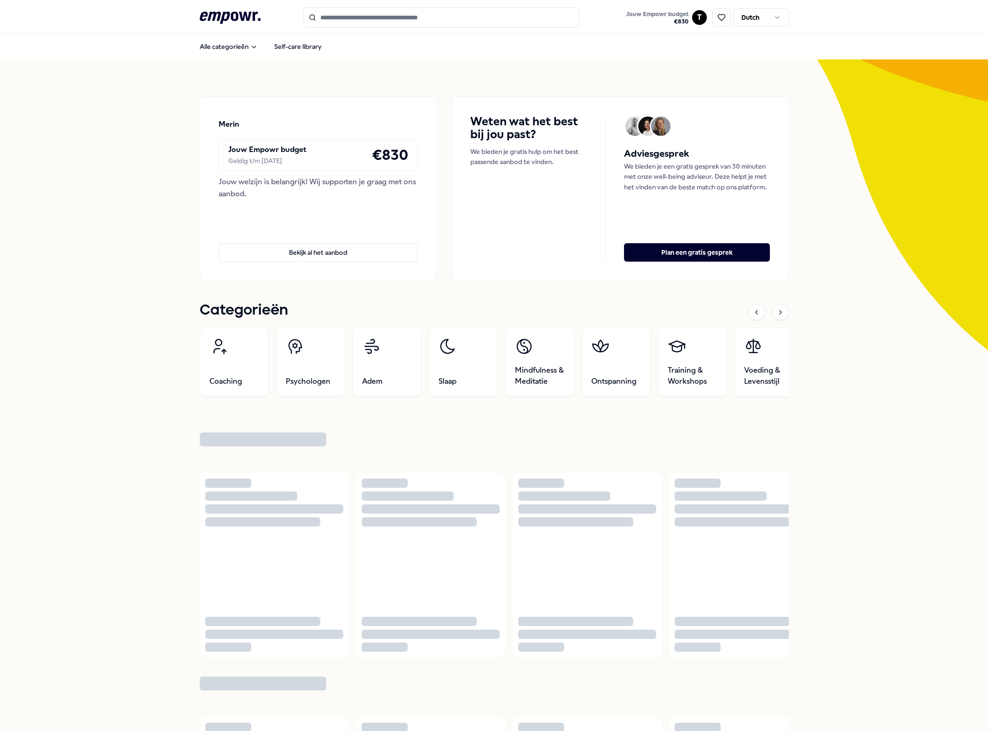 The image size is (988, 731). Describe the element at coordinates (226, 381) in the screenshot. I see `span: Coaching` at that location.